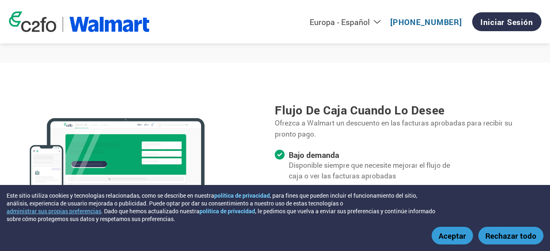 This screenshot has height=251, width=550. What do you see at coordinates (403, 128) in the screenshot?
I see `p: Ofrezca a Walmart un descuento en las facturas aprobadas para recibir su pronto pago.` at bounding box center [403, 128].